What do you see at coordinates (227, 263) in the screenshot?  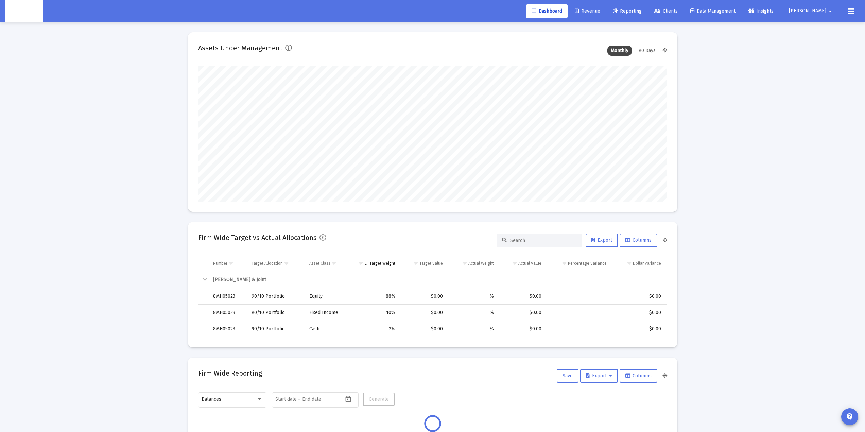 I see `td: Column Number` at bounding box center [227, 263].